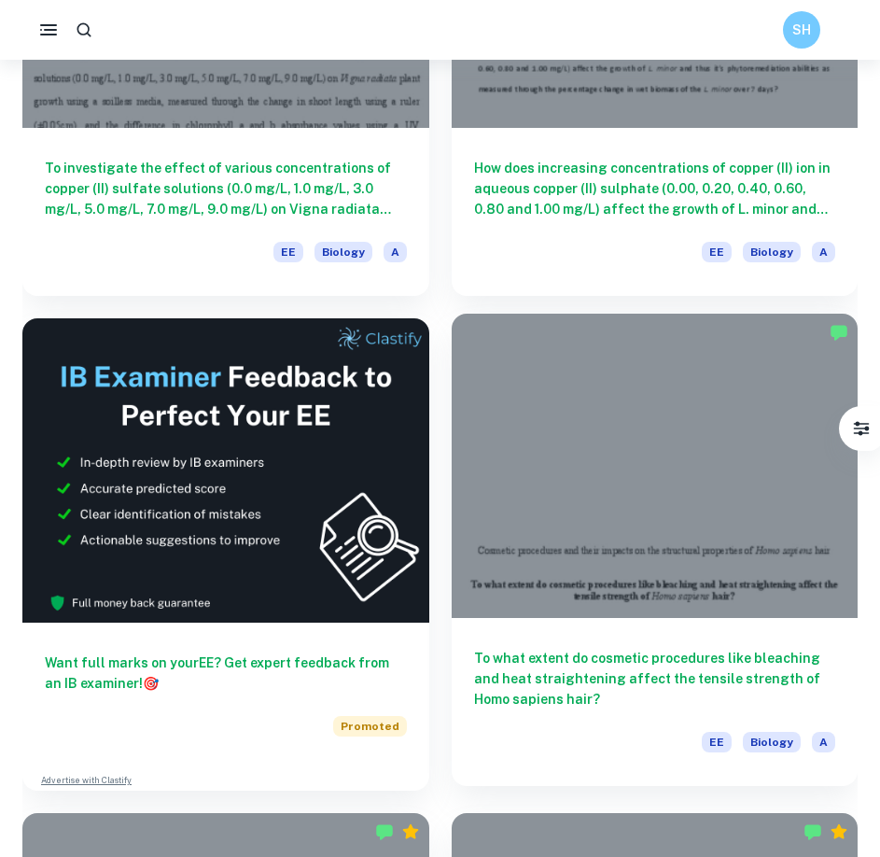 The height and width of the screenshot is (857, 880). Describe the element at coordinates (86, 780) in the screenshot. I see `a: Advertise with Clastify` at that location.